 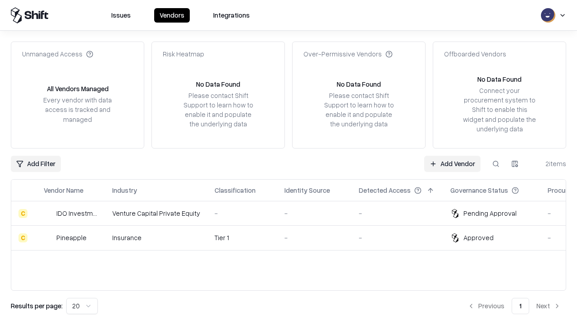 I want to click on div: Industry, so click(x=124, y=190).